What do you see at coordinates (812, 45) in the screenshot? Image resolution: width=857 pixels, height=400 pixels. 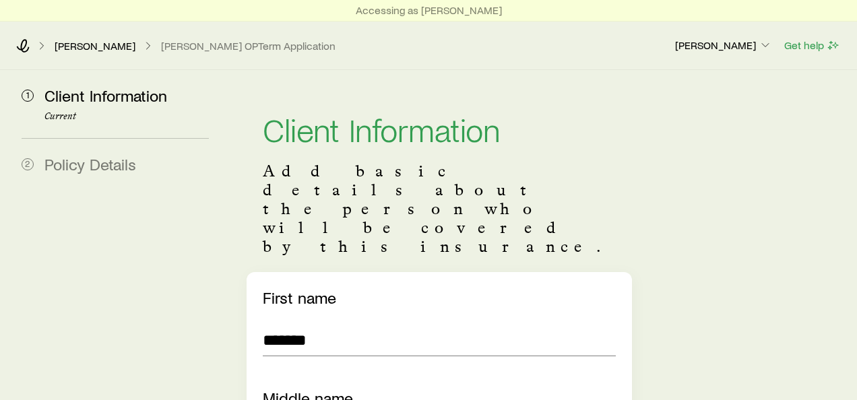 I see `button: Get help` at bounding box center [812, 45].